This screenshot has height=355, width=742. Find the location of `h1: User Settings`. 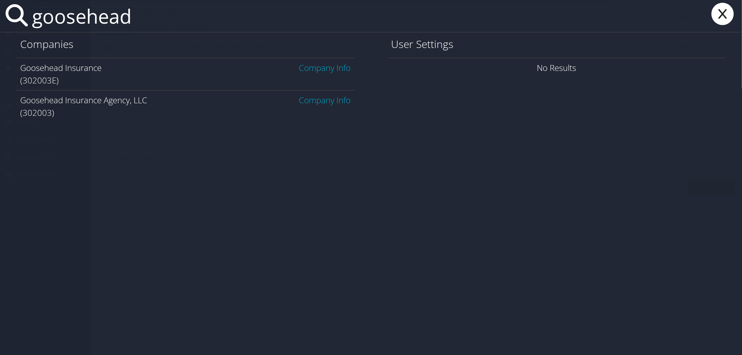

h1: User Settings is located at coordinates (556, 44).